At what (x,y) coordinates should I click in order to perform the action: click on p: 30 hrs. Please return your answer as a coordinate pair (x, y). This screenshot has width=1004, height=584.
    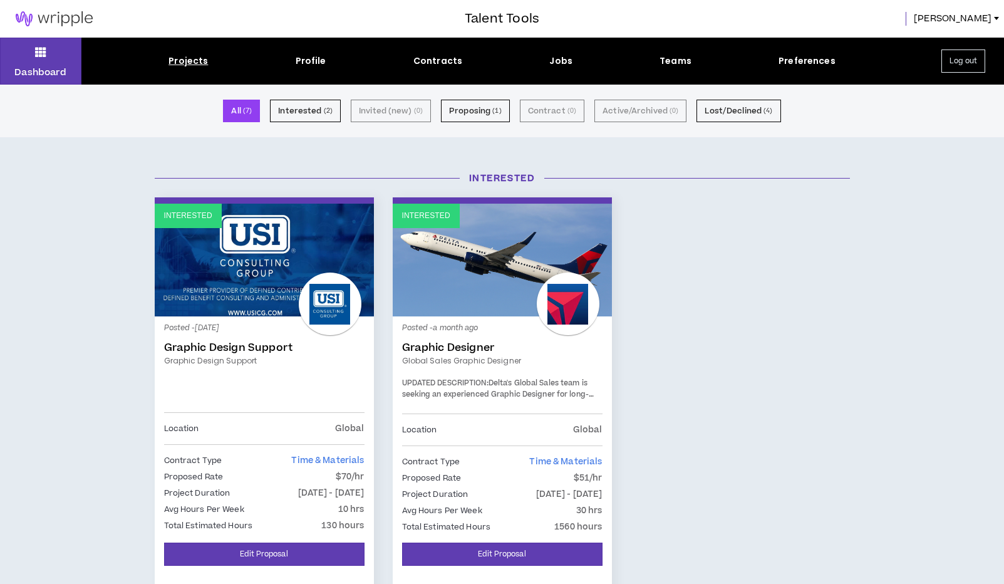
    Looking at the image, I should click on (589, 510).